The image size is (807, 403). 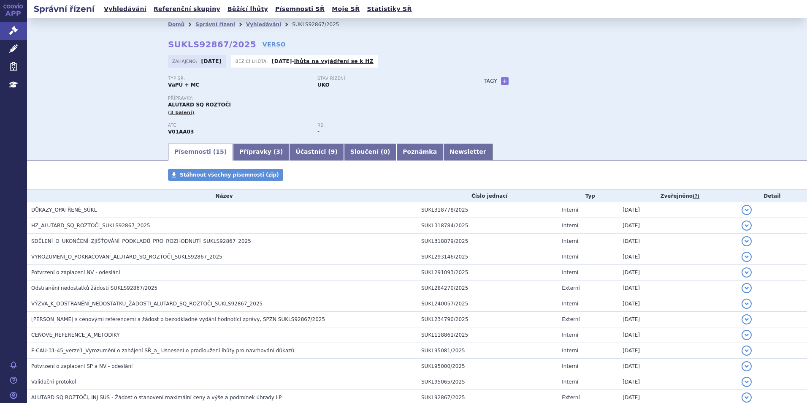 I want to click on td: SUKL284270/2025, so click(x=487, y=288).